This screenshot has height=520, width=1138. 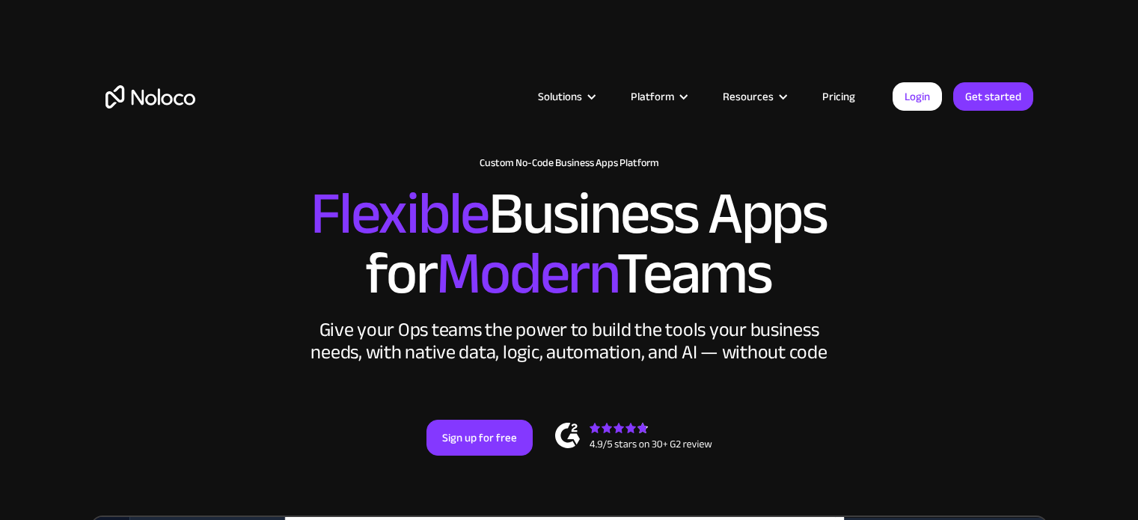 What do you see at coordinates (839, 97) in the screenshot?
I see `a: Pricing` at bounding box center [839, 97].